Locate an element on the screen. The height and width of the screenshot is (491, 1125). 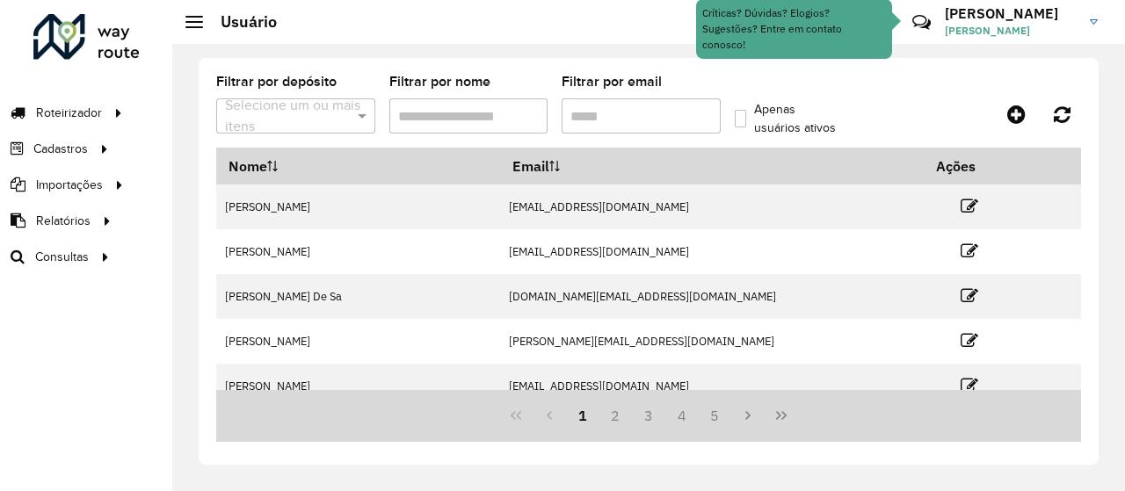
button: Last Page is located at coordinates (781, 416).